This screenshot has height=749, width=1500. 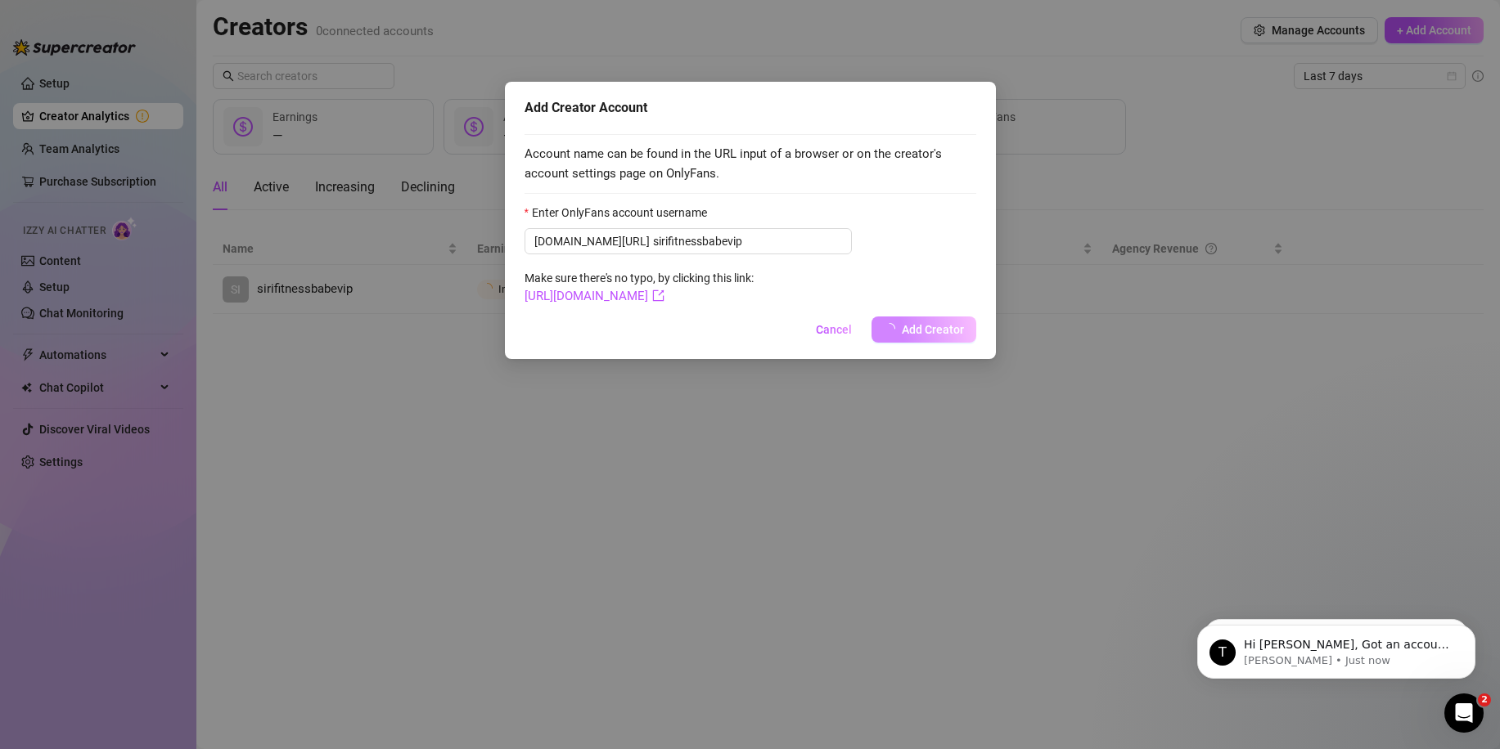 What do you see at coordinates (164, 61) in the screenshot?
I see `div: message notification from Tanya, Just now. Hi Jan, Got an account you didn’t add because it felt ...` at bounding box center [164, 61].